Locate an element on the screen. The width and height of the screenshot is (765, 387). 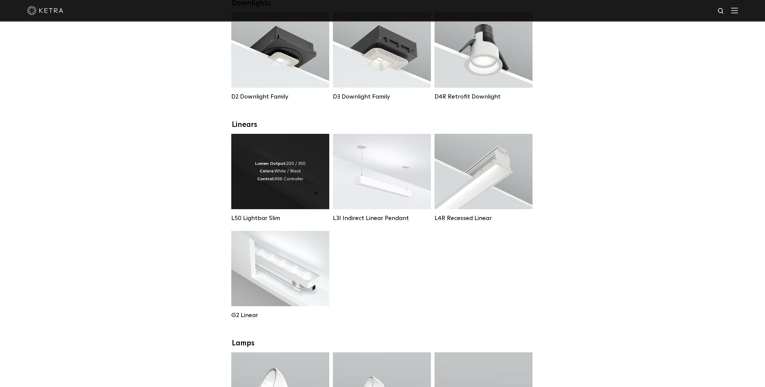
div: 200 / 350 White / Black X96 Controller is located at coordinates (280, 172).